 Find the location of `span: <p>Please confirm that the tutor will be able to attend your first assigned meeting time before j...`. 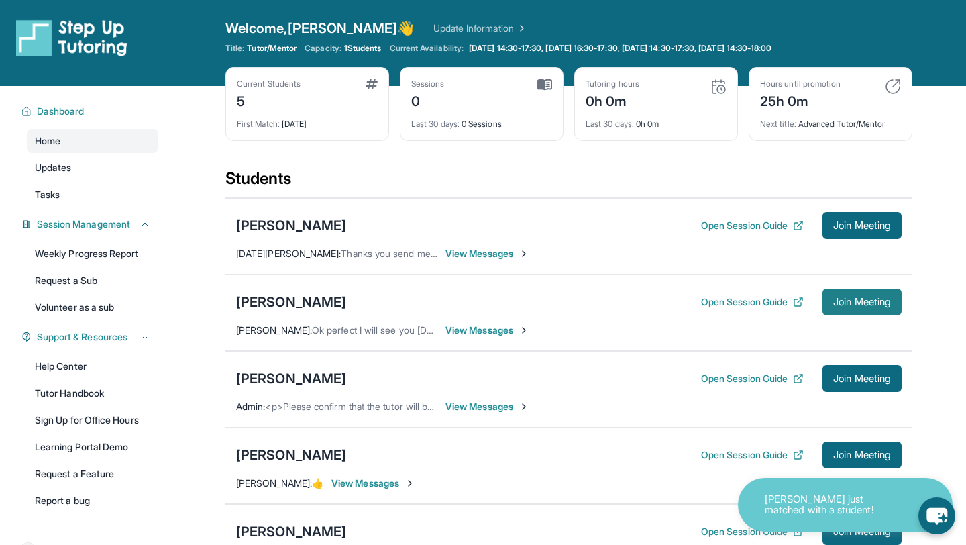

span: <p>Please confirm that the tutor will be able to attend your first assigned meeting time before j... is located at coordinates (507, 406).